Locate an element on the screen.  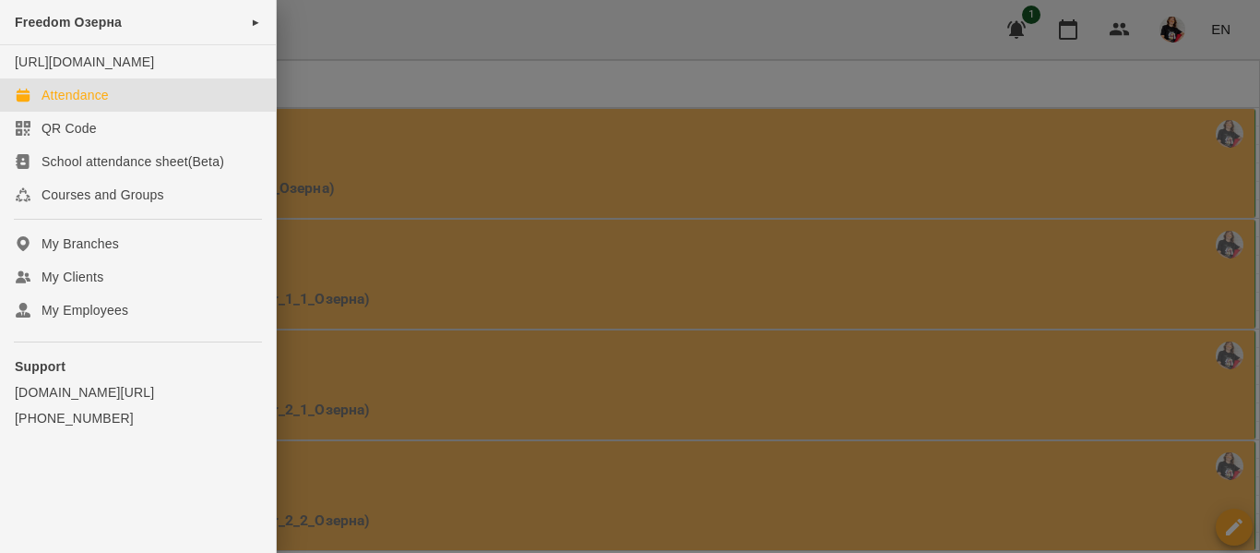
div: My Branches is located at coordinates (80, 244).